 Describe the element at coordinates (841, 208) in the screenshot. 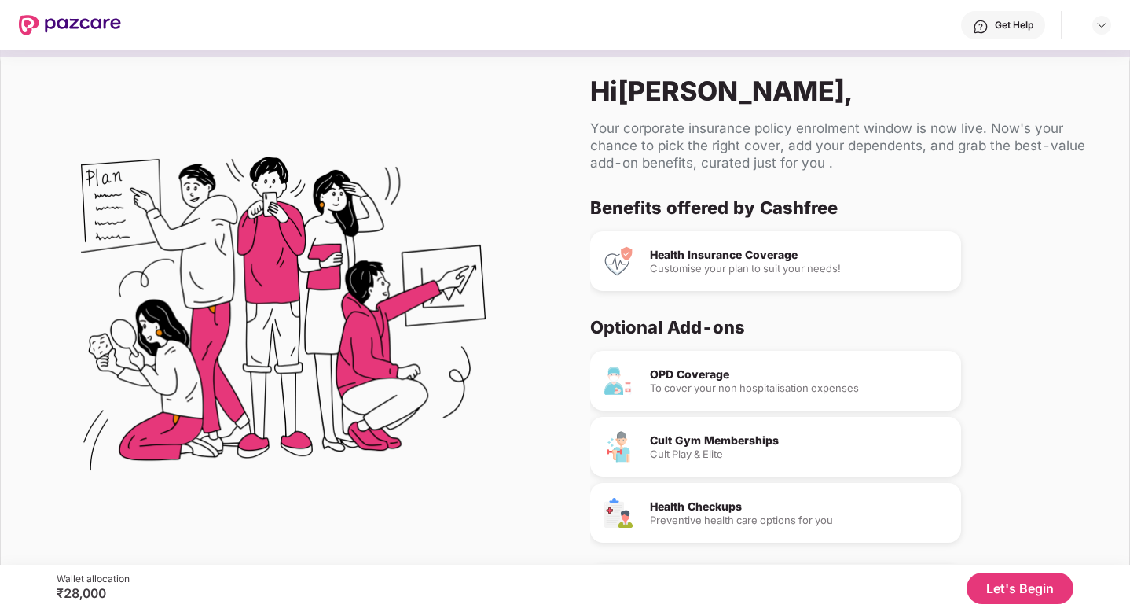

I see `div: Benefits offered by Cashfree` at that location.